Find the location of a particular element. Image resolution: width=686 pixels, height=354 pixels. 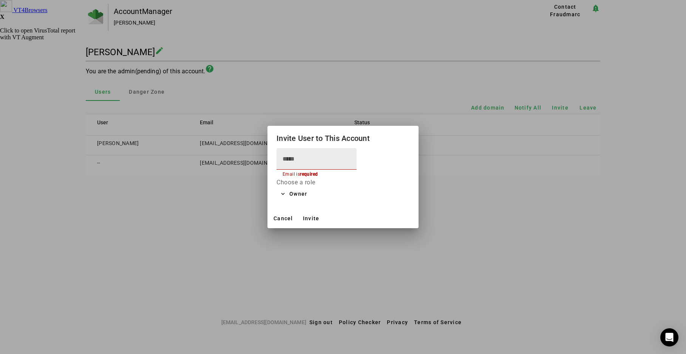

h3: Invite User to This Account is located at coordinates (343, 137).